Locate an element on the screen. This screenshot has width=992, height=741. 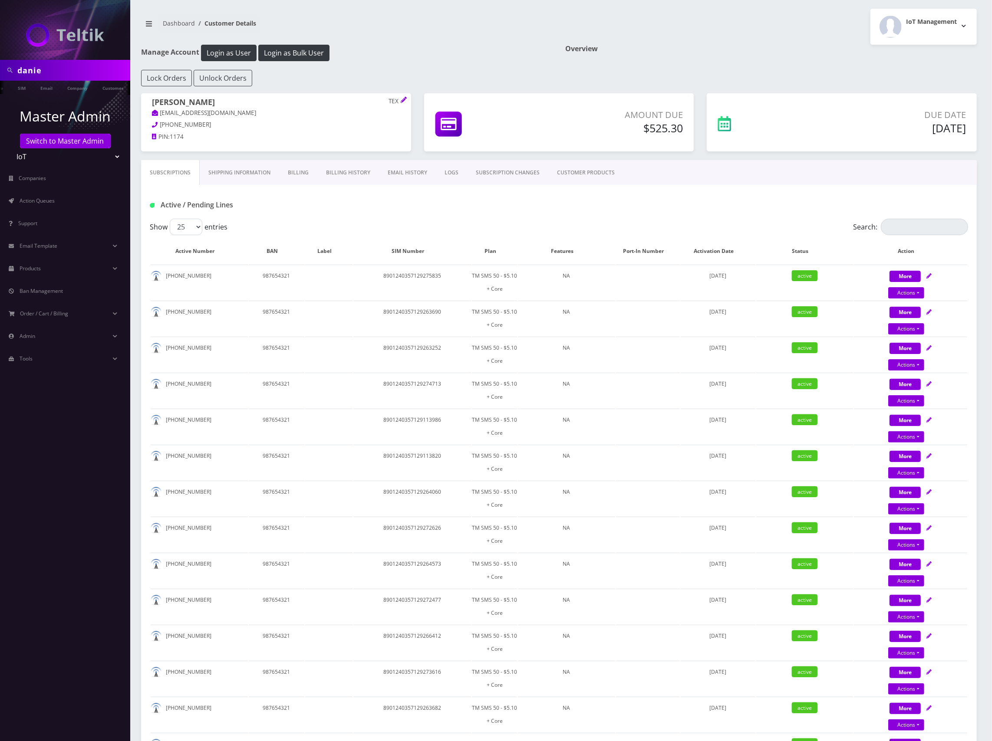
td: 8901240357129264060 is located at coordinates (412, 498).